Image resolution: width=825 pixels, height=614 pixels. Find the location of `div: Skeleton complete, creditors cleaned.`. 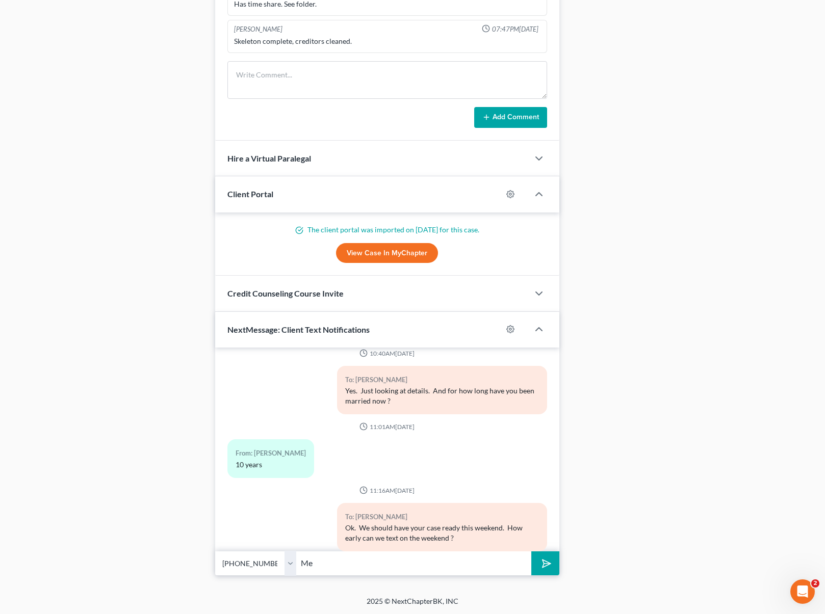

div: Skeleton complete, creditors cleaned. is located at coordinates (387, 41).